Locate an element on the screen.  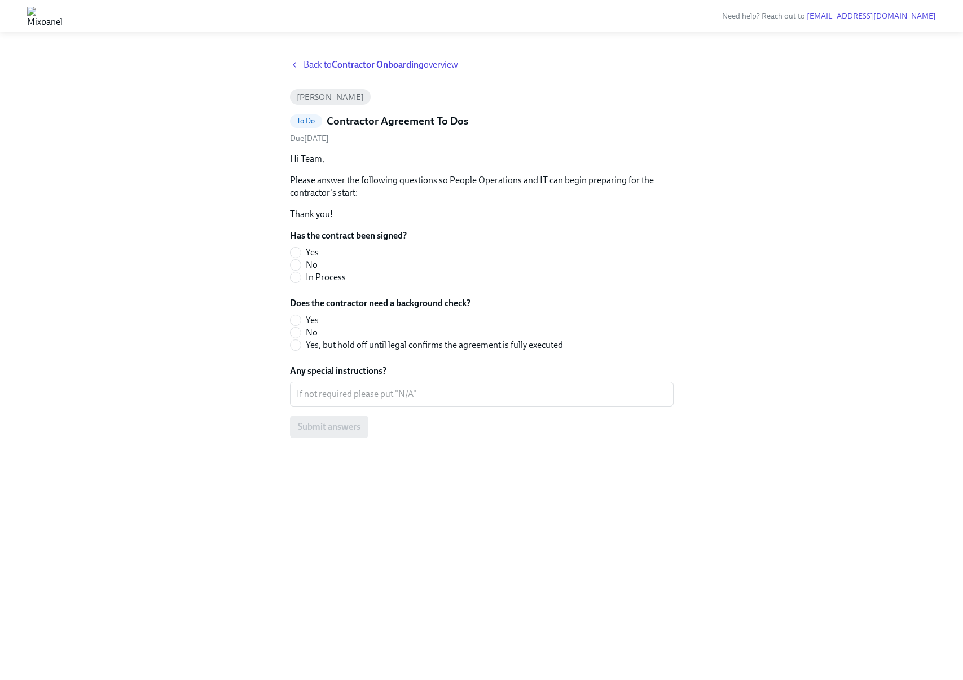
span: Sunday, August 24th 2025, 9:00 am is located at coordinates (309, 138).